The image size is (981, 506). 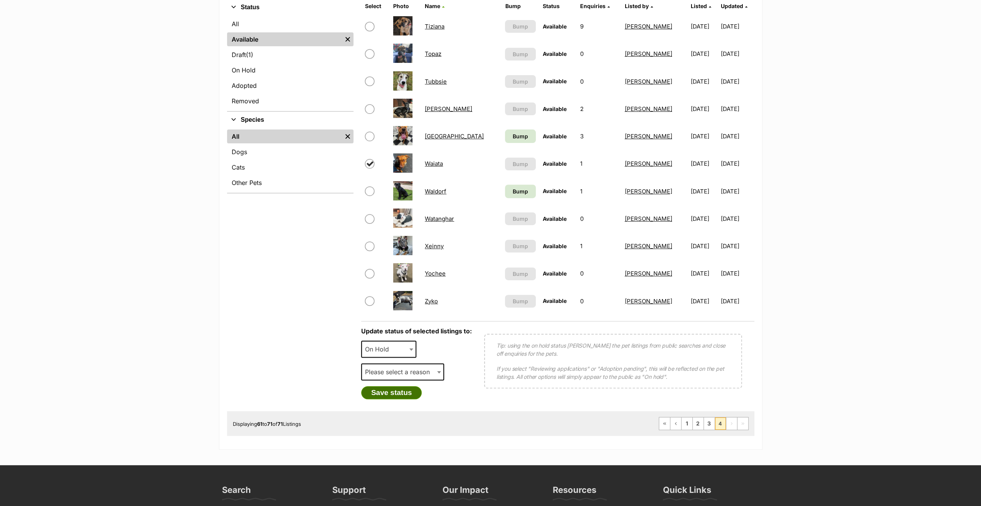 I want to click on td: 1, so click(x=599, y=163).